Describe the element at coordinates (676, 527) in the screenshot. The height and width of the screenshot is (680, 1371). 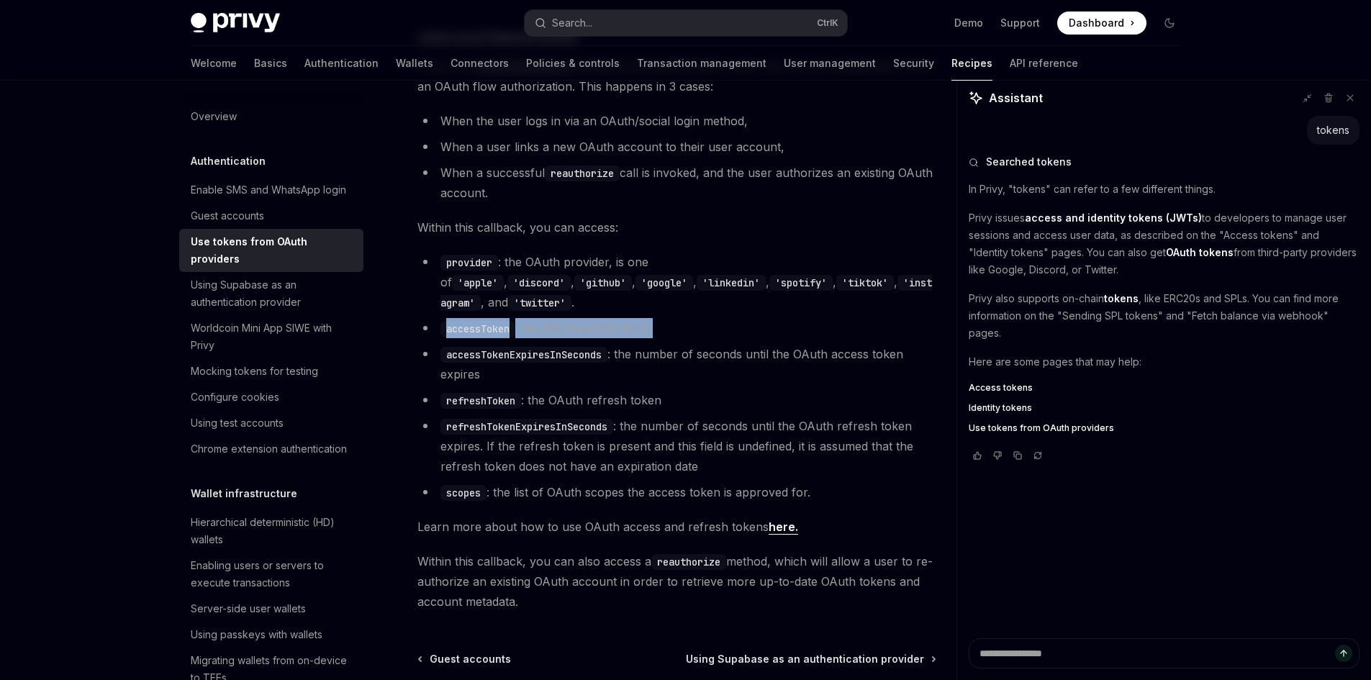
I see `span: Learn more about how to use OAuth access and refresh tokens` at that location.